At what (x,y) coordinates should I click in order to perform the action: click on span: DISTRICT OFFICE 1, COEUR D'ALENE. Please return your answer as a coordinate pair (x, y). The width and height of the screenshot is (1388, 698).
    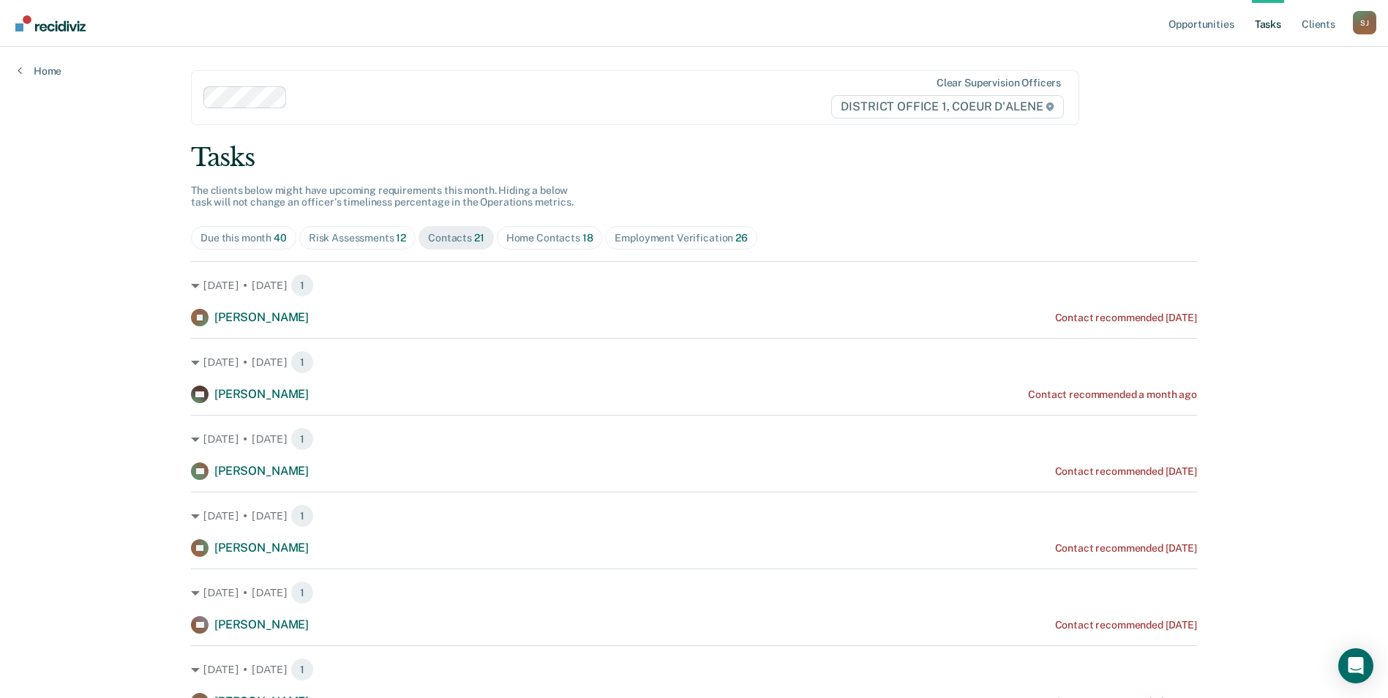
    Looking at the image, I should click on (948, 107).